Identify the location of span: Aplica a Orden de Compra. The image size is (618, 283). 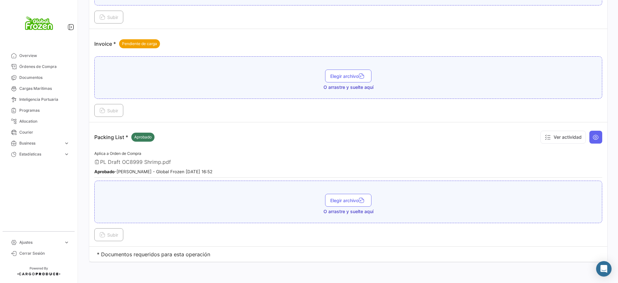
(118, 153).